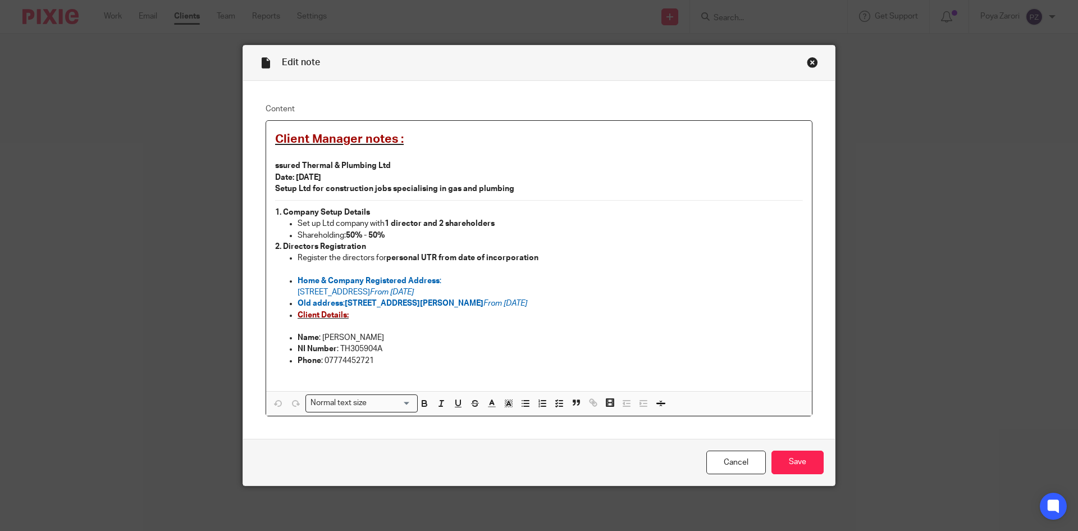 The height and width of the screenshot is (531, 1078). I want to click on span: Client Manager notes :, so click(339, 139).